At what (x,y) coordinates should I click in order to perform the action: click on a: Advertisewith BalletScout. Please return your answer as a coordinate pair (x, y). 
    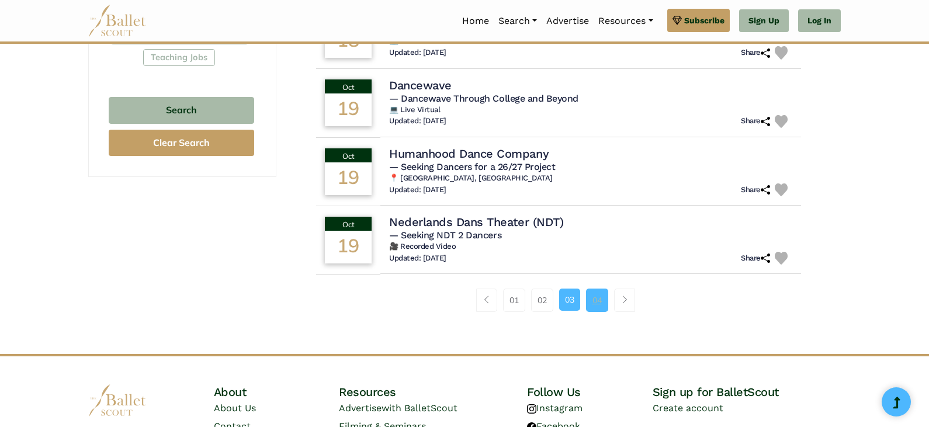
    Looking at the image, I should click on (398, 408).